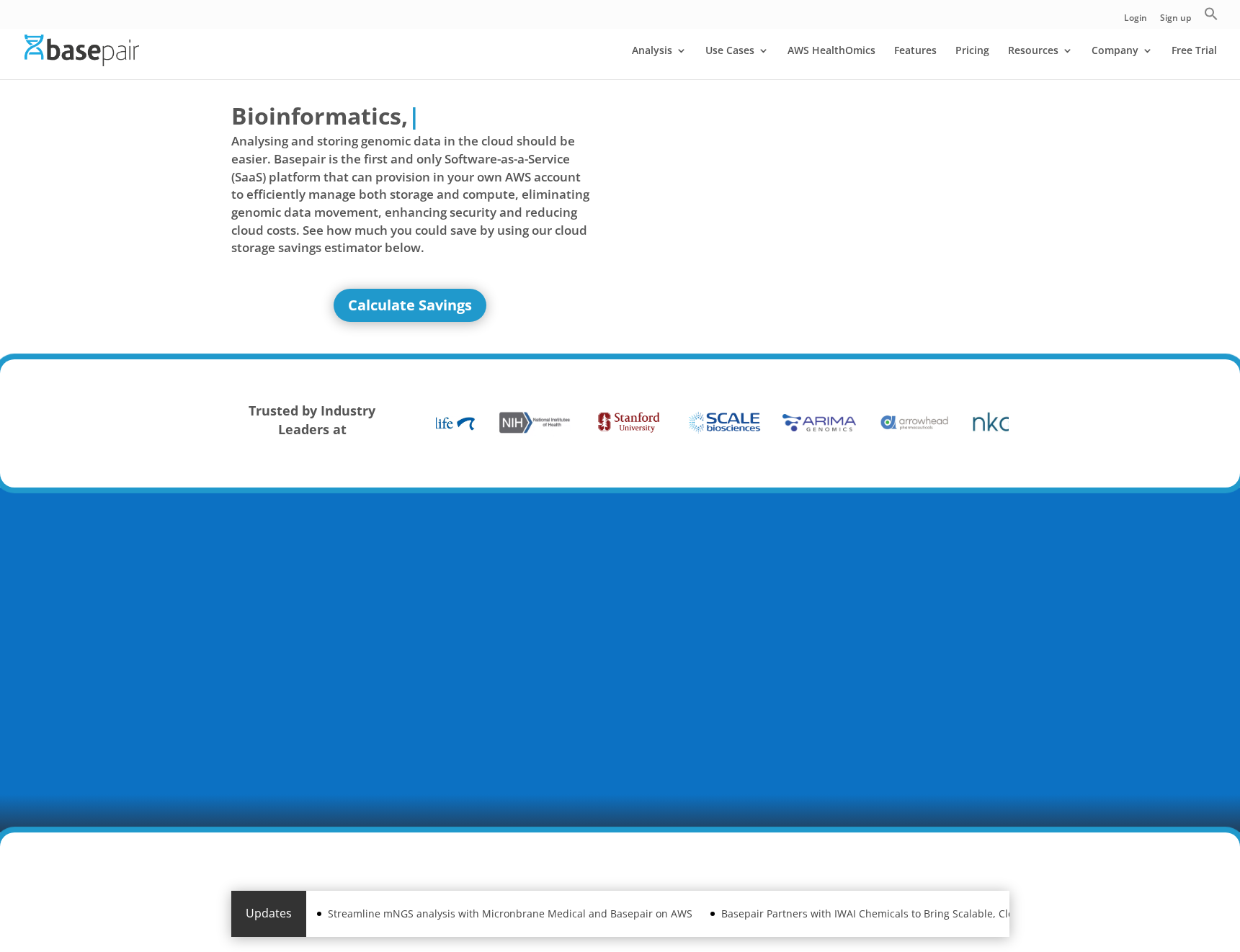  I want to click on a: Login, so click(1135, 21).